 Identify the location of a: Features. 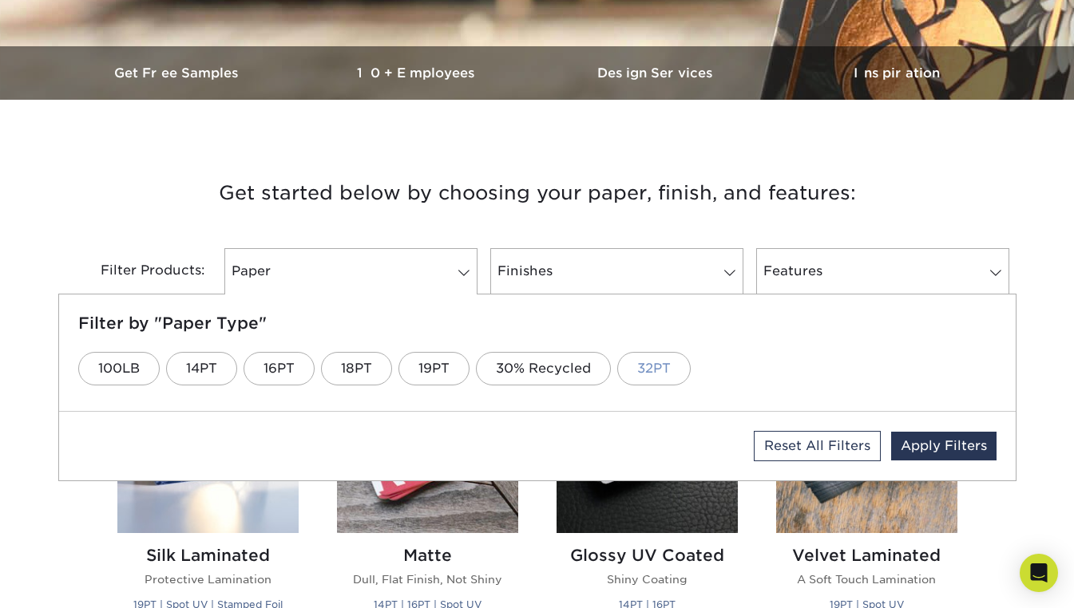
(882, 271).